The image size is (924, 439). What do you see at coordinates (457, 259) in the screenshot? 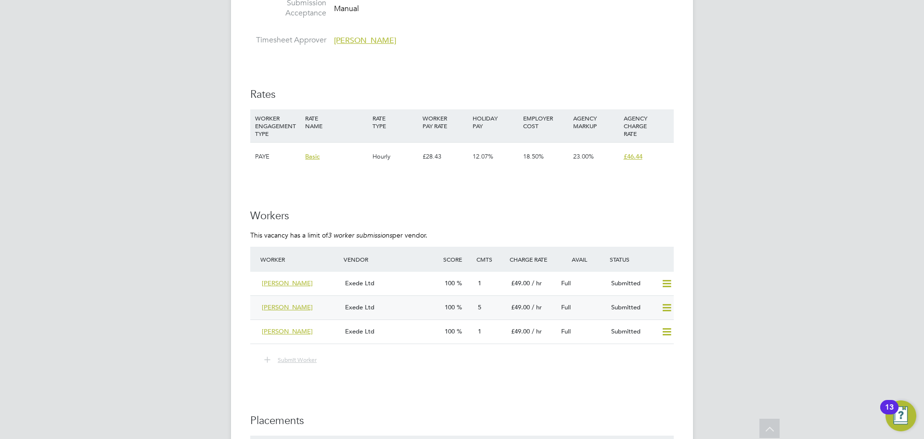
I see `div: Score` at bounding box center [457, 259].